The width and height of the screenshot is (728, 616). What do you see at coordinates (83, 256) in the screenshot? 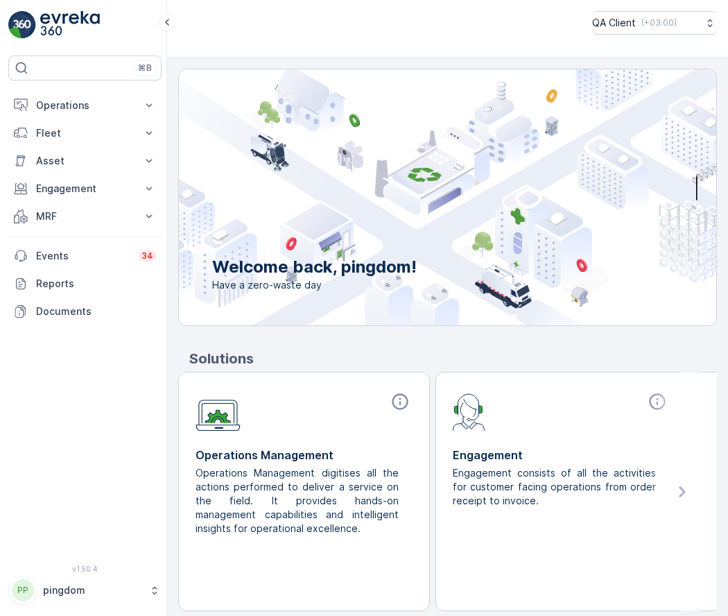
I see `p: Events` at bounding box center [83, 256].